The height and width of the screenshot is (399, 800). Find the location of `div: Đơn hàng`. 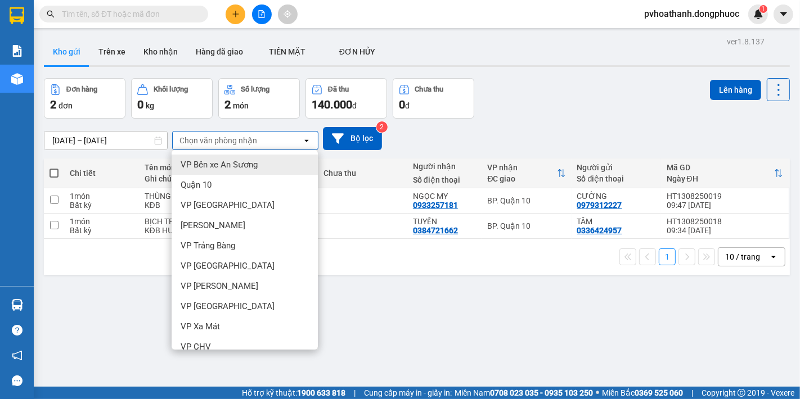

div: Đơn hàng is located at coordinates (82, 89).